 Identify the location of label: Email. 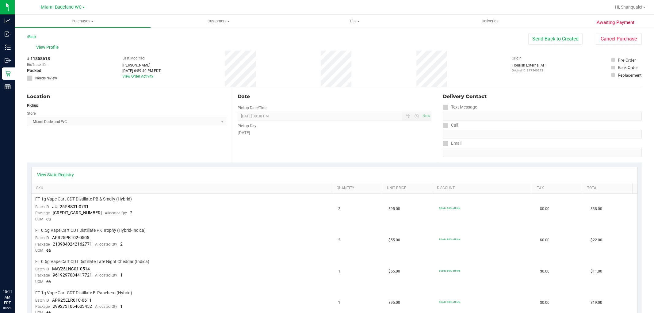
(452, 143).